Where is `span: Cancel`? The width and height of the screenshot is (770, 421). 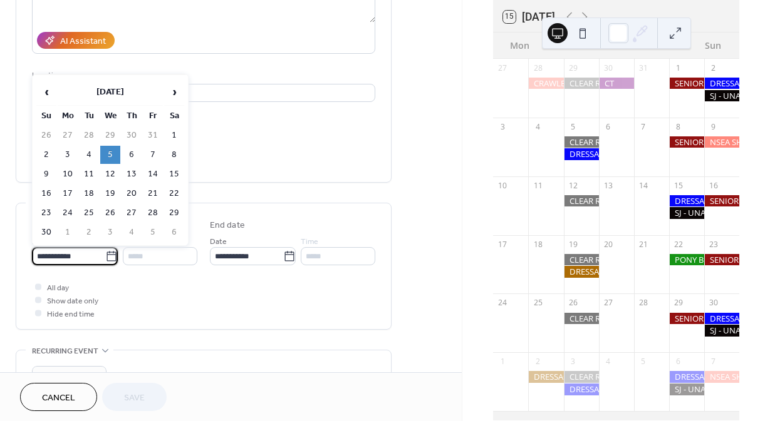
span: Cancel is located at coordinates (58, 398).